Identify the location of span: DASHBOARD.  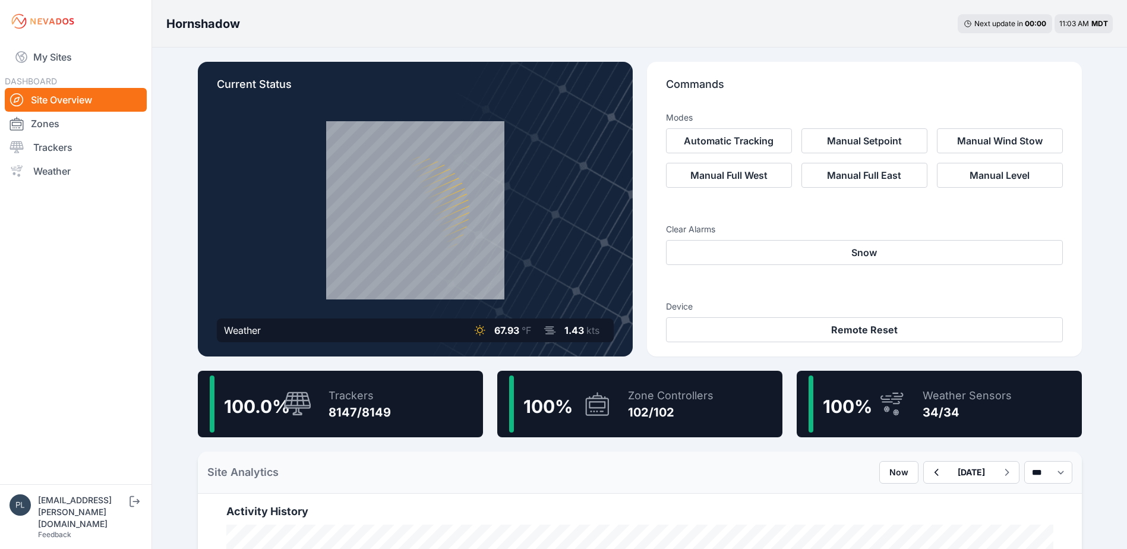
(31, 81).